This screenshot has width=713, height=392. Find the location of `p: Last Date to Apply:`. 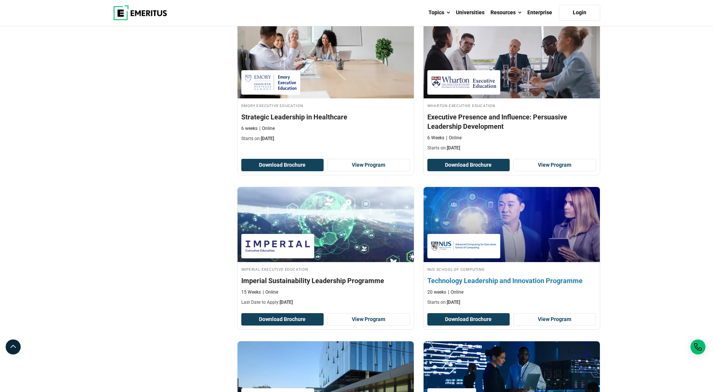

p: Last Date to Apply: is located at coordinates (325, 302).